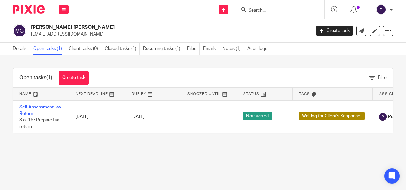 The image size is (406, 190). Describe the element at coordinates (39, 123) in the screenshot. I see `span: 3 of 15 · Prepare tax return` at that location.